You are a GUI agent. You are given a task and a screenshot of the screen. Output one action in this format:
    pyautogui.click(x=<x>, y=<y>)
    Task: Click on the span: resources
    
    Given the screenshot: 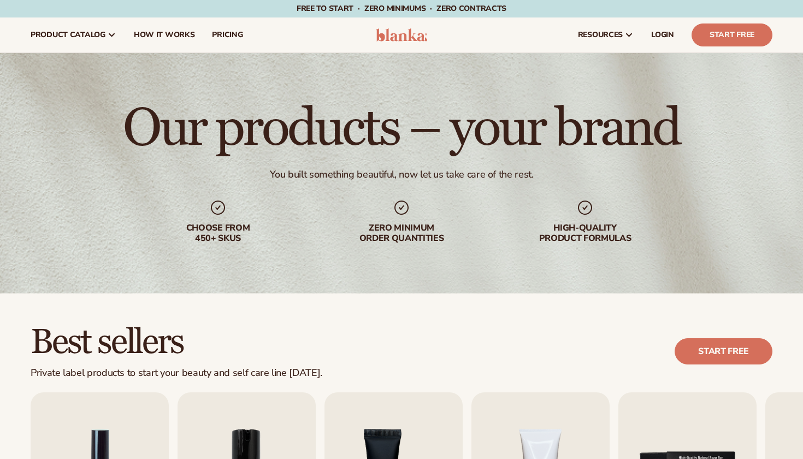 What is the action you would take?
    pyautogui.click(x=601, y=35)
    